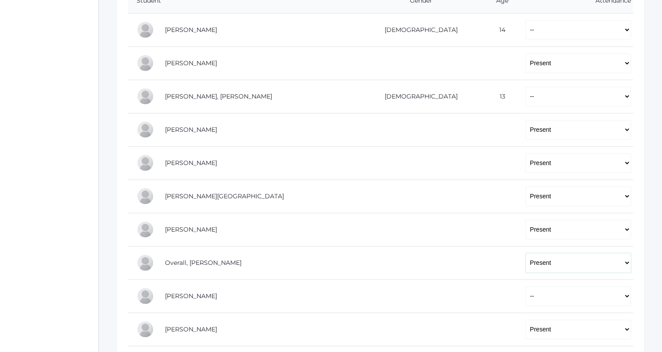 The height and width of the screenshot is (352, 662). Describe the element at coordinates (145, 63) in the screenshot. I see `div: Eva Carr` at that location.